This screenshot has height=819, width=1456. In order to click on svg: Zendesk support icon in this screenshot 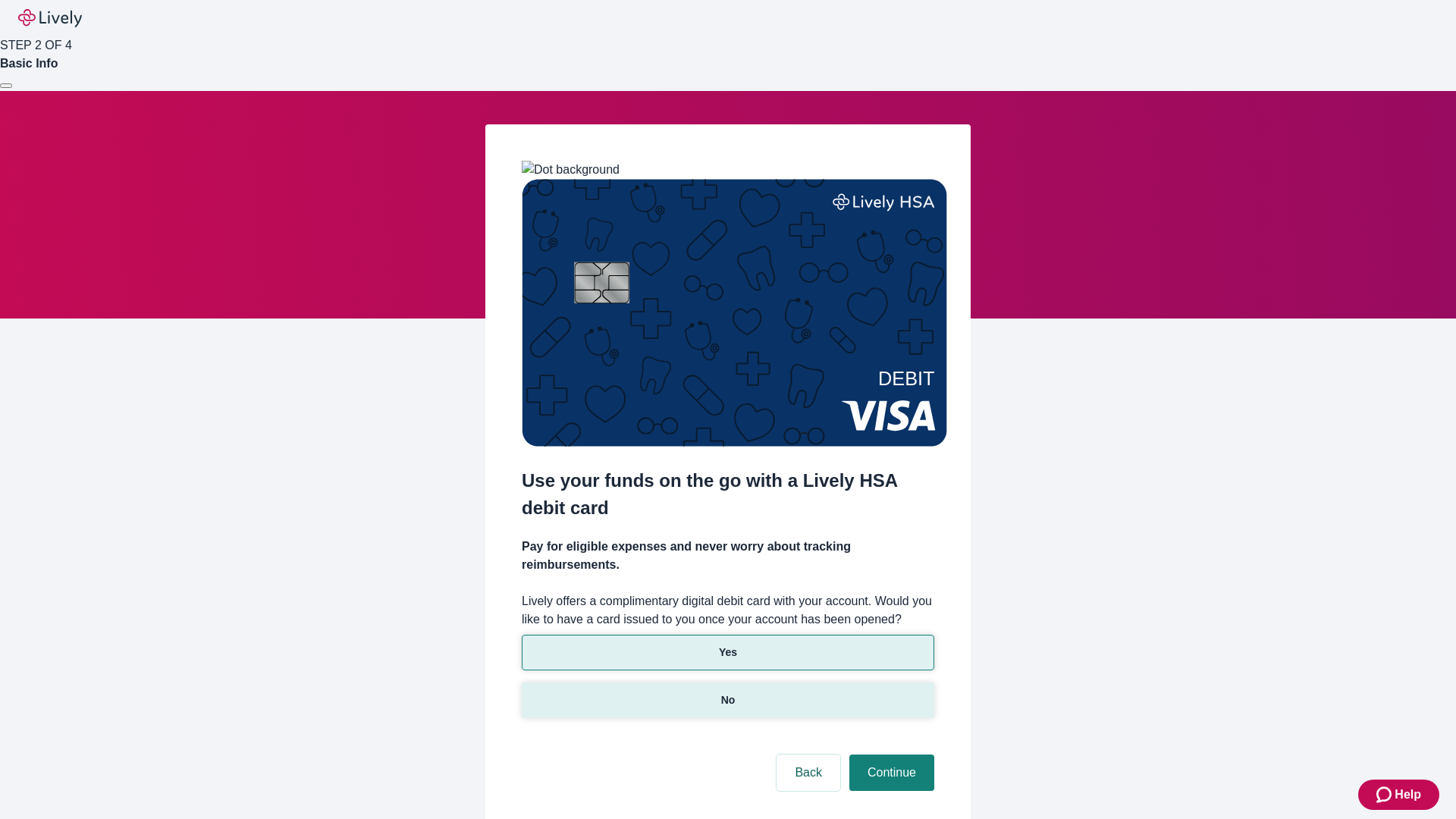, I will do `click(1385, 794)`.